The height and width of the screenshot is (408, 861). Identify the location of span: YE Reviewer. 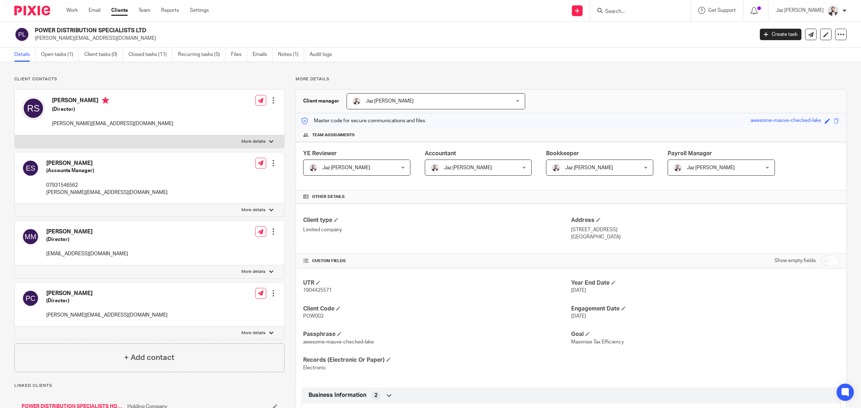
(320, 154).